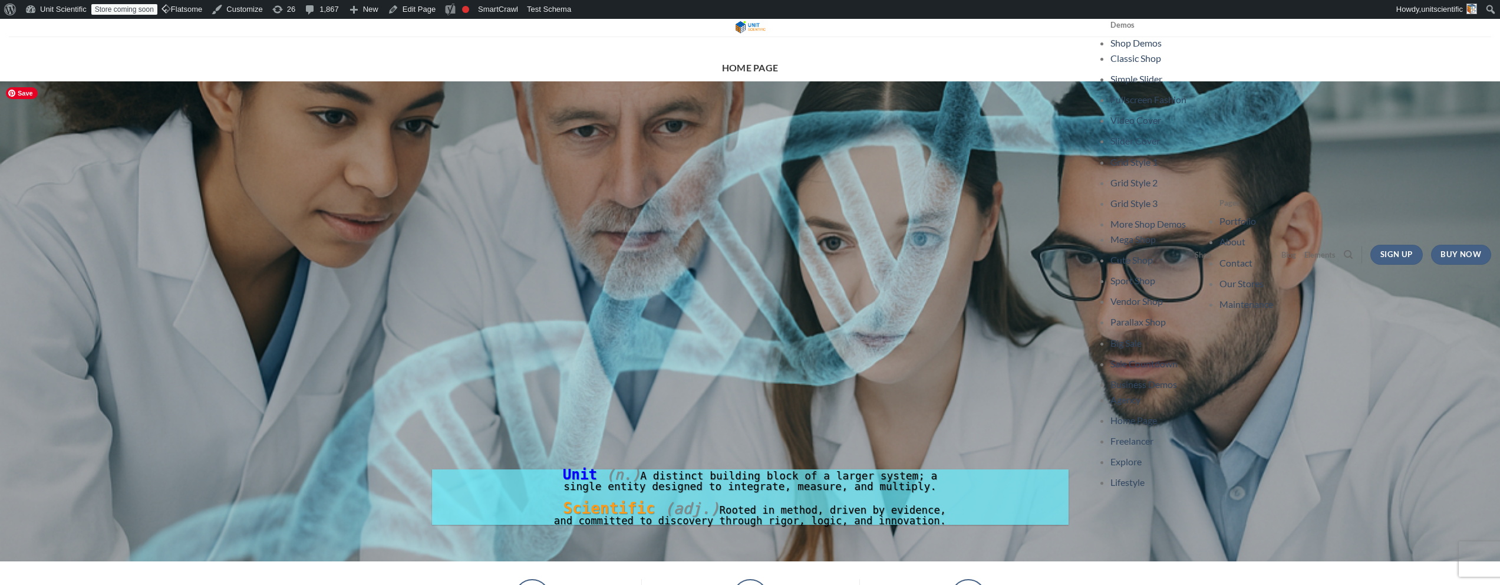 The height and width of the screenshot is (585, 1500). I want to click on a: Sport Shop, so click(1133, 280).